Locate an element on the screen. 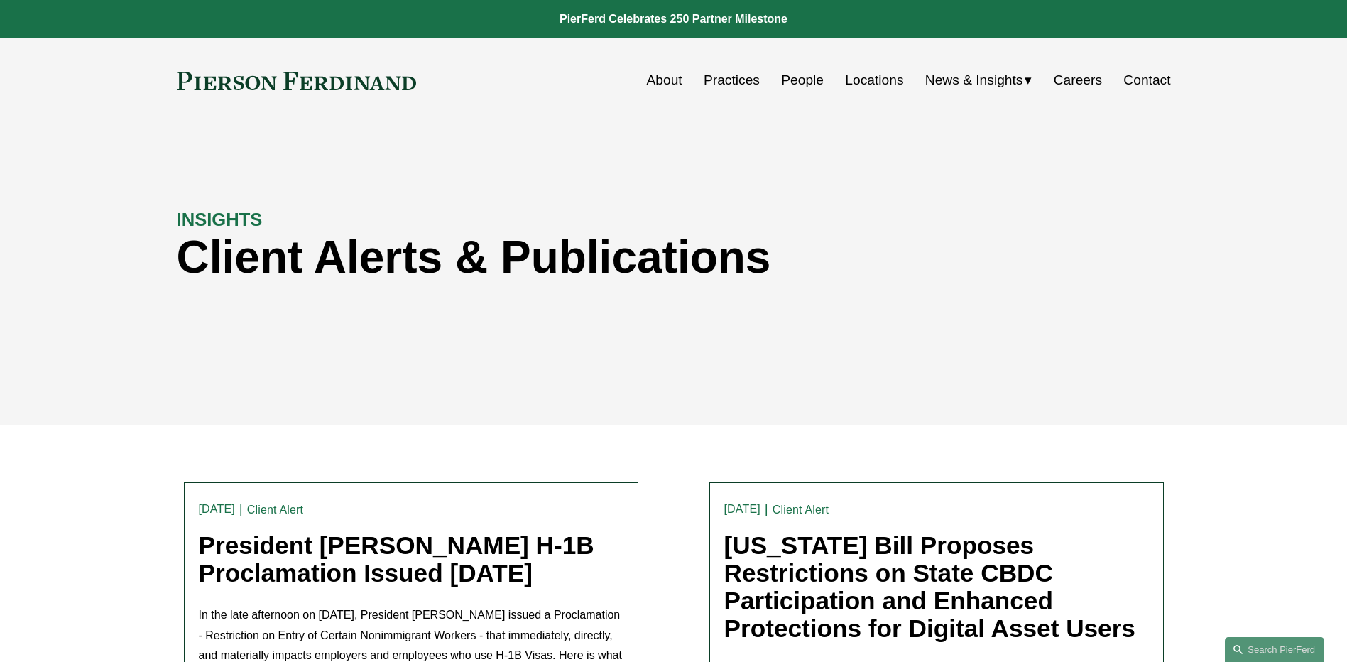 The width and height of the screenshot is (1347, 662). a: Search this site is located at coordinates (1274, 649).